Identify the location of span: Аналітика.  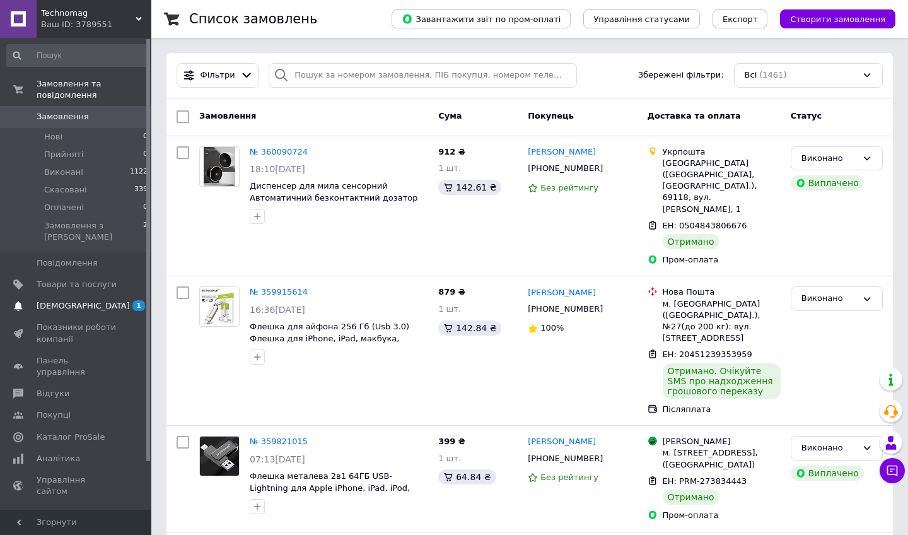
(58, 459).